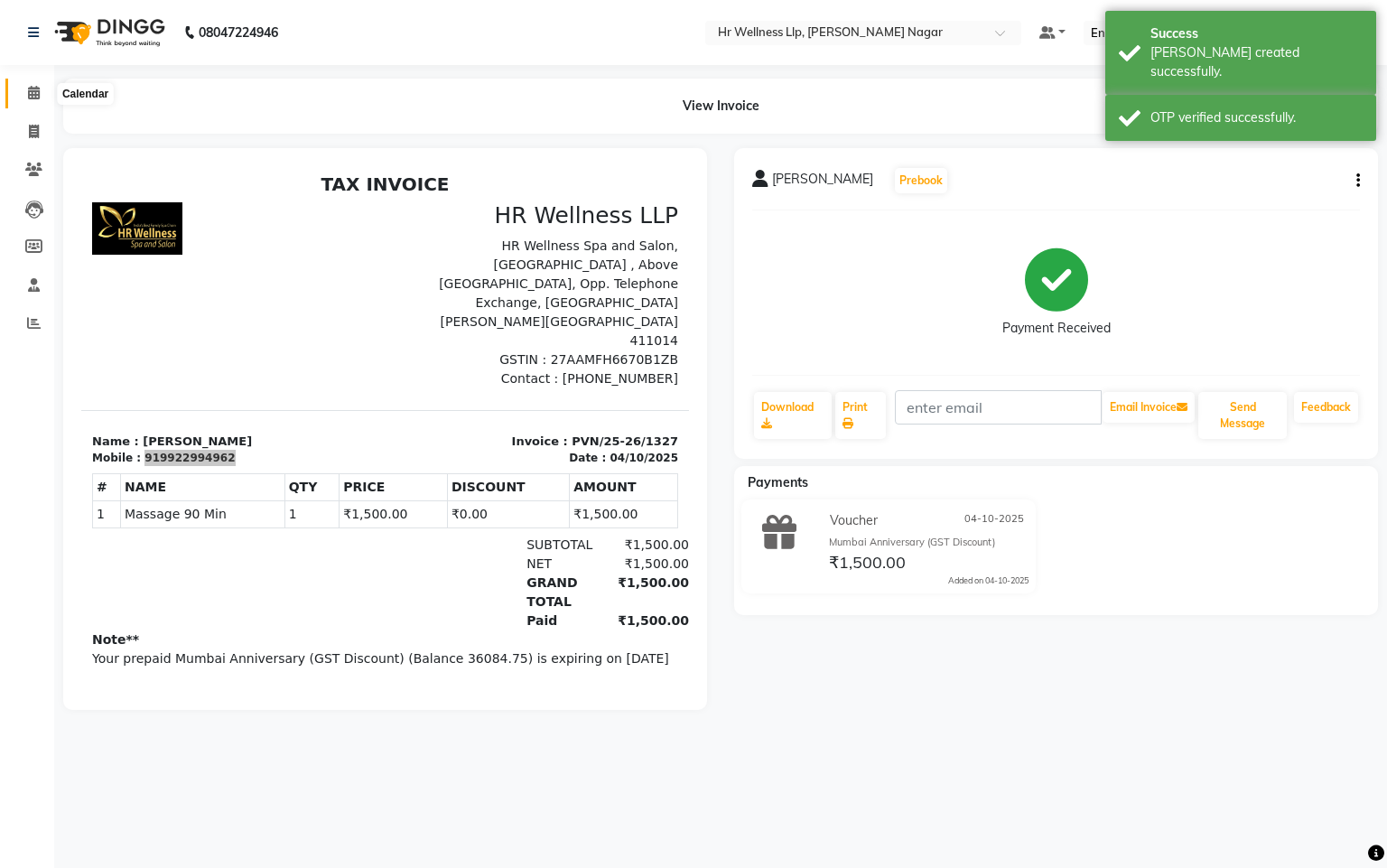 This screenshot has height=868, width=1387. What do you see at coordinates (478, 426) in the screenshot?
I see `div: GRAND TOTAL` at bounding box center [478, 426].